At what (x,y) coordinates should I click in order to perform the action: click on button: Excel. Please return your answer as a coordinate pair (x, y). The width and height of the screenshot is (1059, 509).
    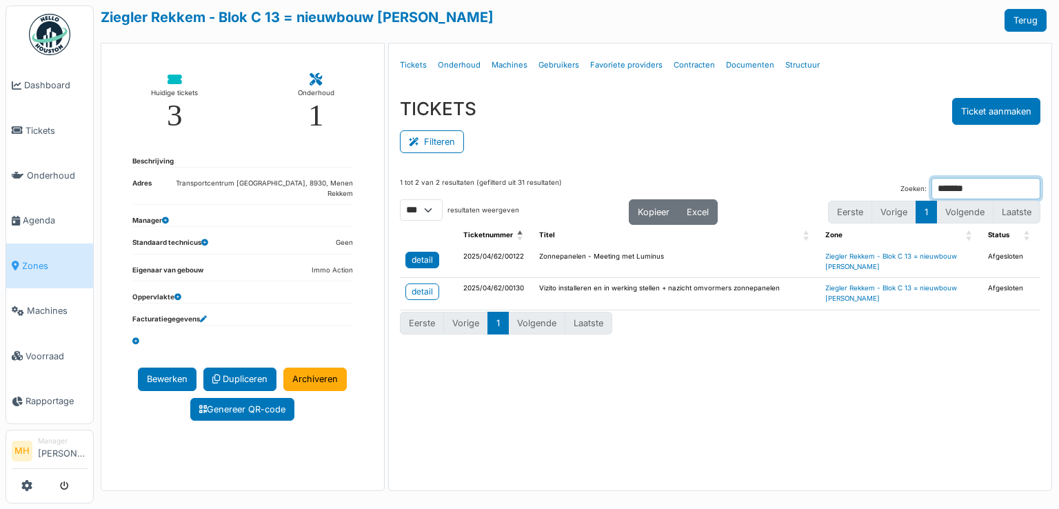
    Looking at the image, I should click on (697, 212).